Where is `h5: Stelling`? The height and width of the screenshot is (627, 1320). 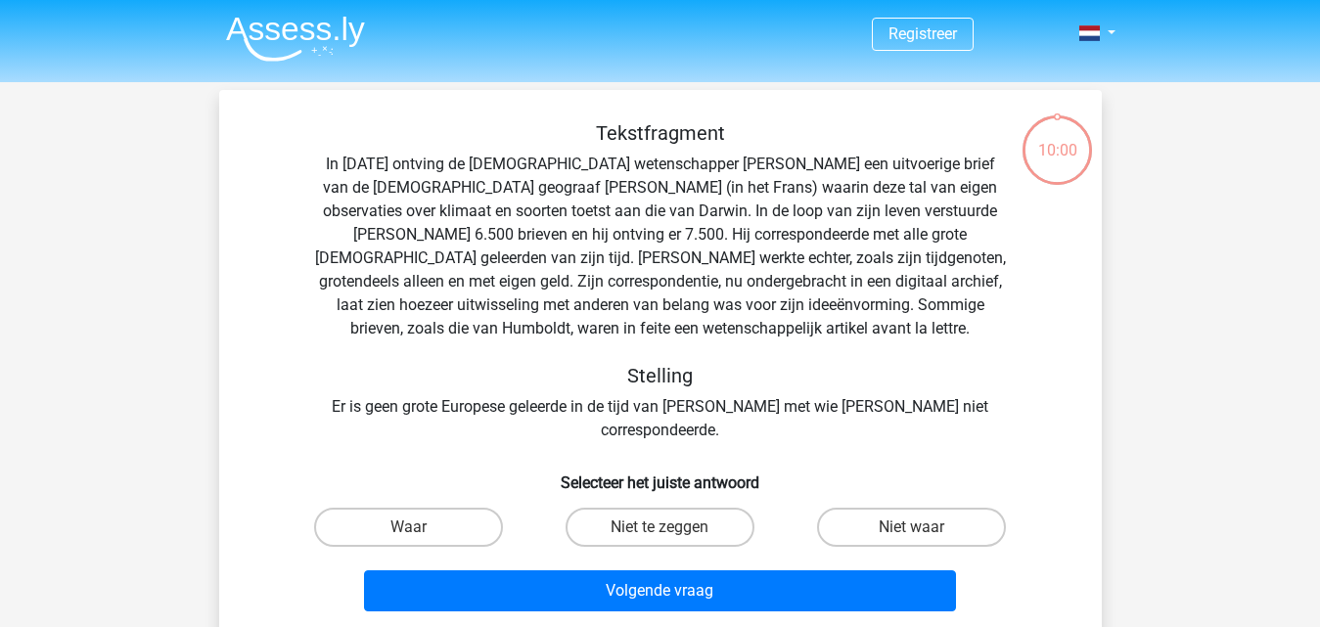
h5: Stelling is located at coordinates (661, 376).